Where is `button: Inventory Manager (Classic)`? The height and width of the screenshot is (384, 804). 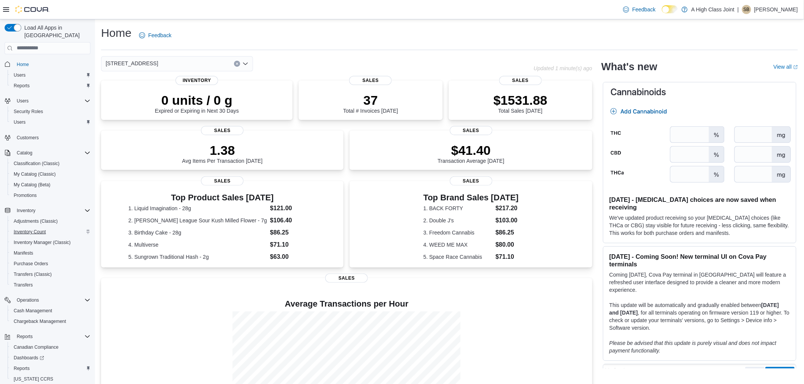 button: Inventory Manager (Classic) is located at coordinates (51, 243).